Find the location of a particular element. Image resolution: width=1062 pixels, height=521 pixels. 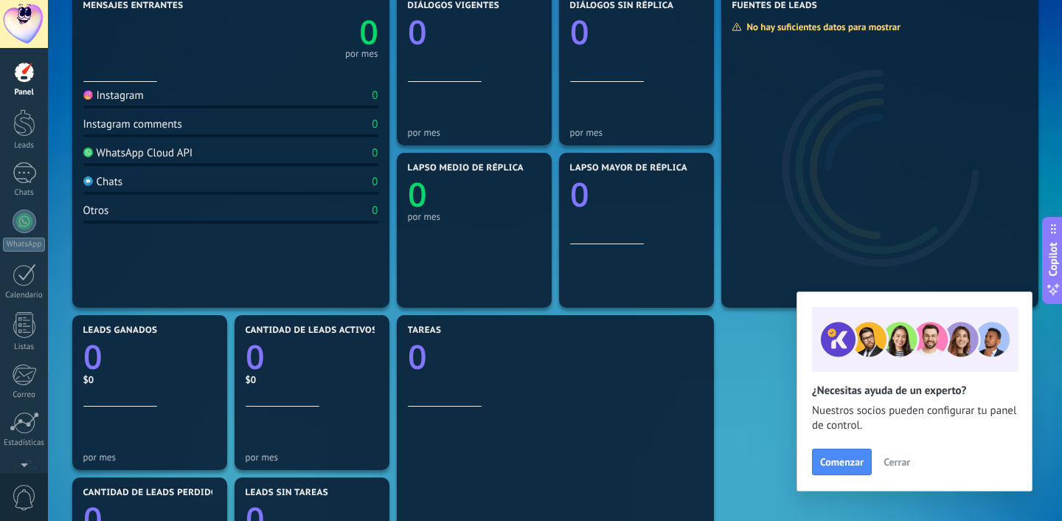

h2: ¿Necesitas ayuda de un experto? is located at coordinates (915, 390).